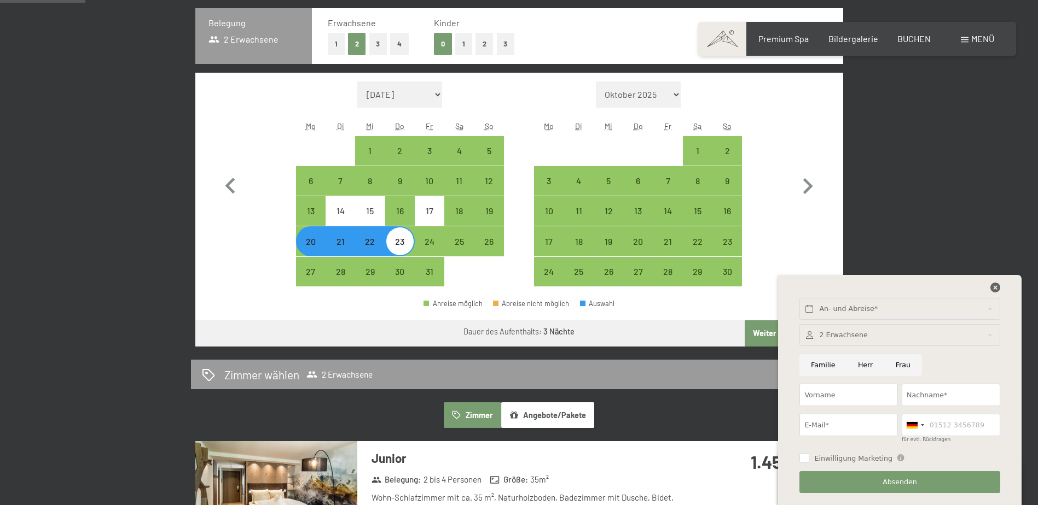  Describe the element at coordinates (697, 241) in the screenshot. I see `div: Sat Nov 22 2025` at that location.